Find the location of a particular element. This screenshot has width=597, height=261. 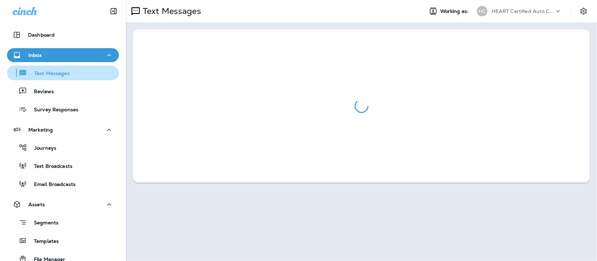

p: Reviews is located at coordinates (40, 92).